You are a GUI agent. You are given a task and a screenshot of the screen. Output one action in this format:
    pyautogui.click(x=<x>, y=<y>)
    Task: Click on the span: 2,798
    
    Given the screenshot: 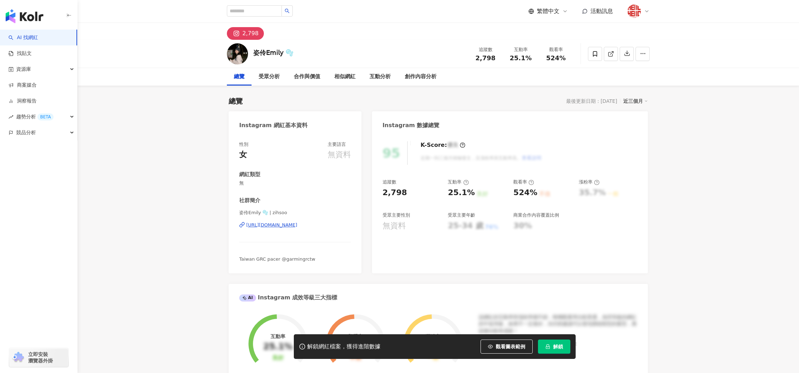 What is the action you would take?
    pyautogui.click(x=486, y=58)
    